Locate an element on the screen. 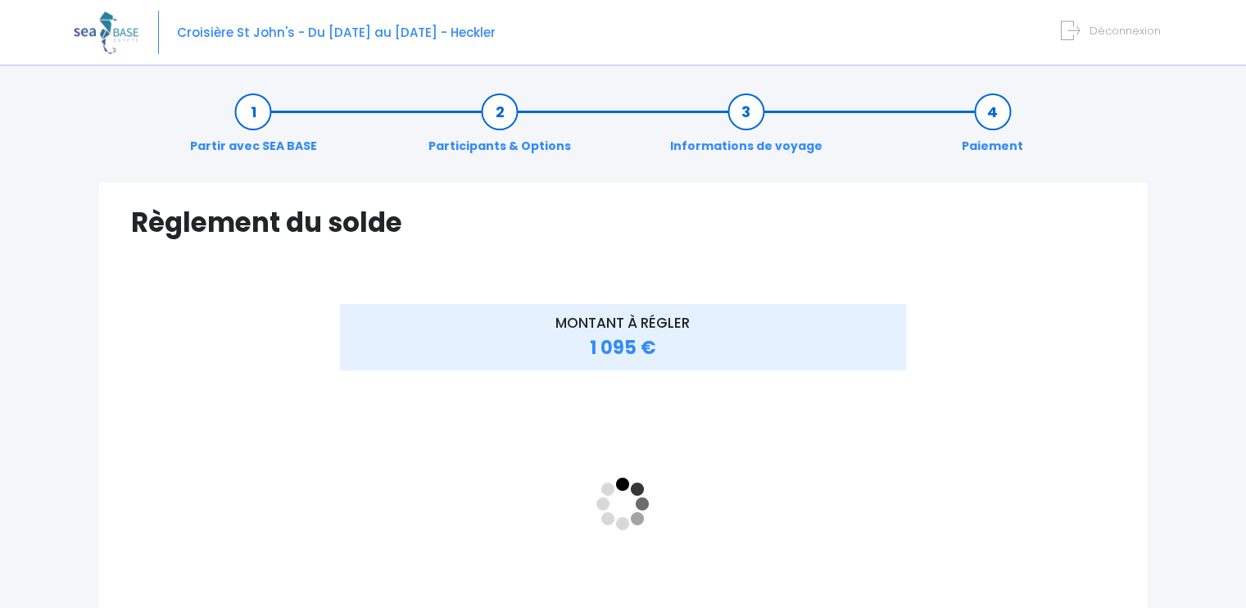 Image resolution: width=1246 pixels, height=608 pixels. a: Informations de voyage is located at coordinates (747, 129).